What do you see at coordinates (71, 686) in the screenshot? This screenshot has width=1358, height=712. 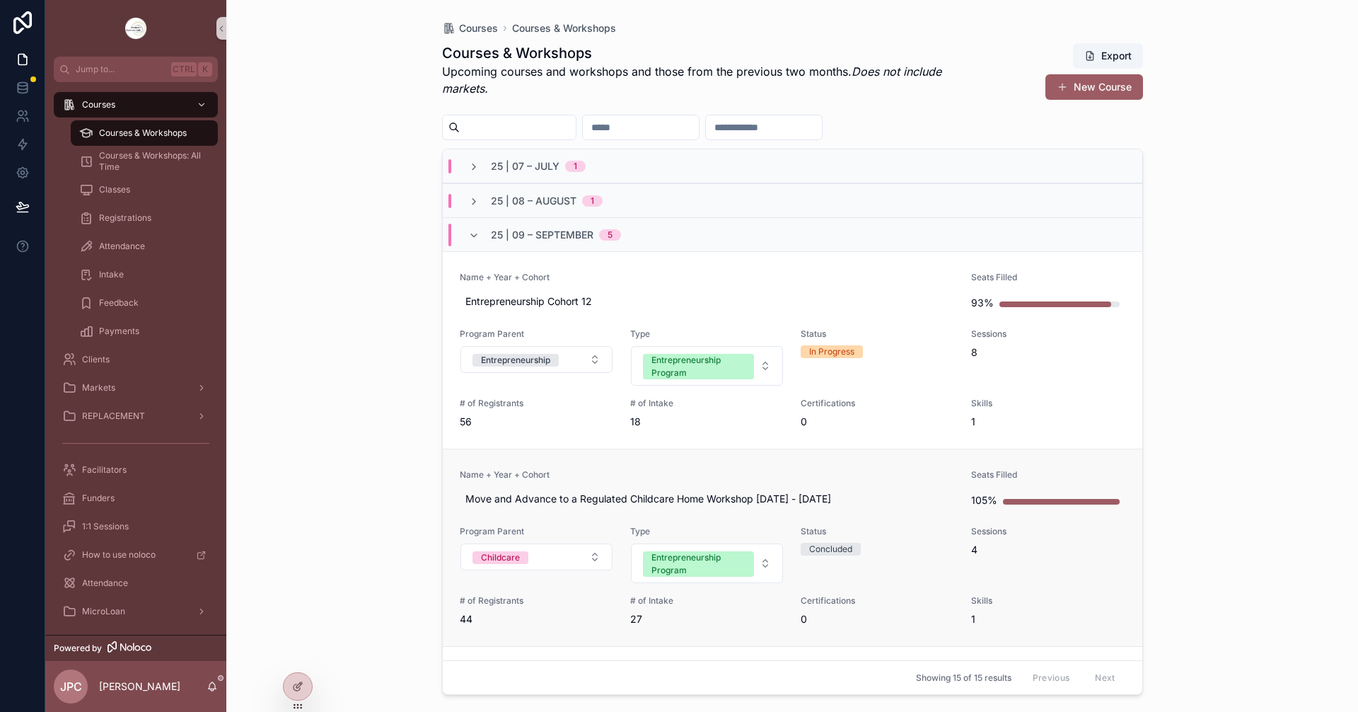 I see `span: JPC` at bounding box center [71, 686].